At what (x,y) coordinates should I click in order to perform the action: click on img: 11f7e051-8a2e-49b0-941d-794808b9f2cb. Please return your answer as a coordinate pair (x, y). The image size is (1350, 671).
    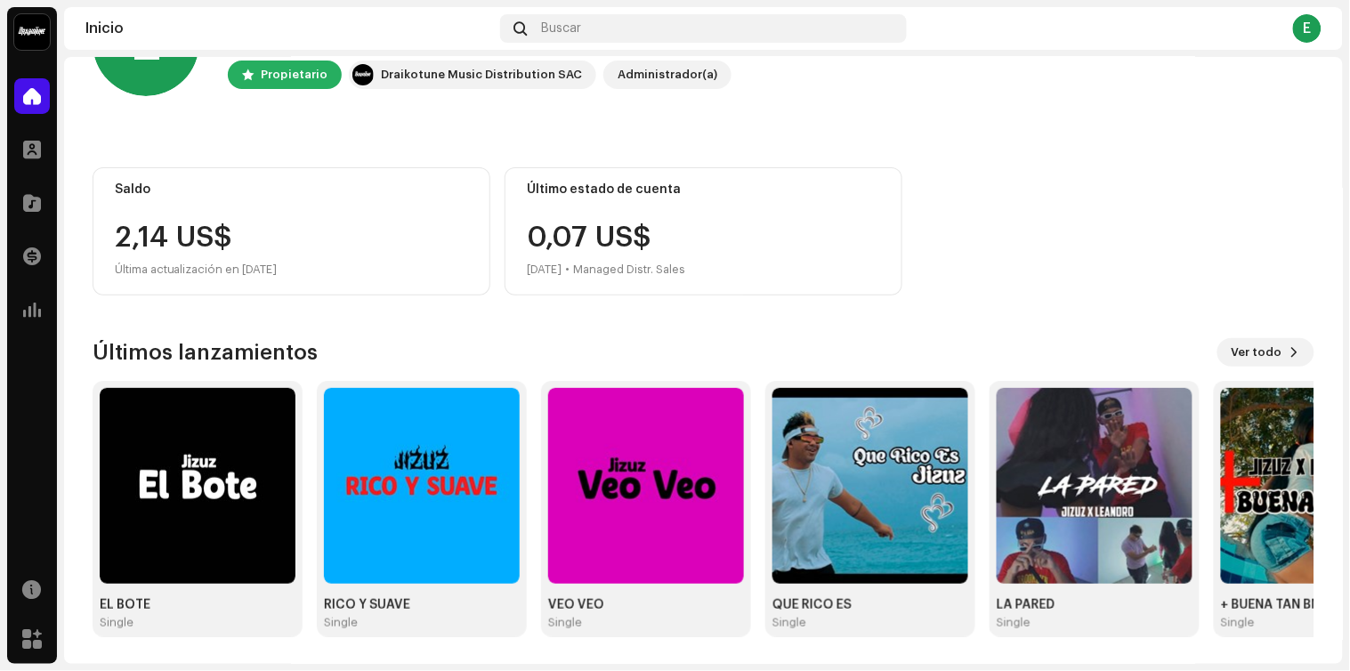
    Looking at the image, I should click on (197, 486).